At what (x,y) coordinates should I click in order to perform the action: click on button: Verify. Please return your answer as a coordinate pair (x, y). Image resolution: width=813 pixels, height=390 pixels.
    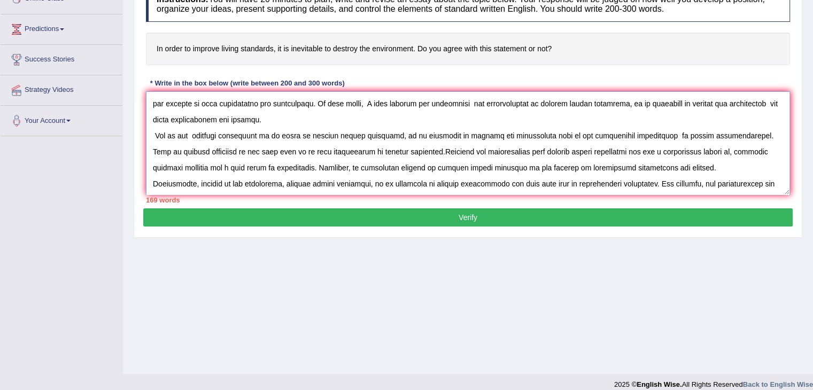
    Looking at the image, I should click on (467, 217).